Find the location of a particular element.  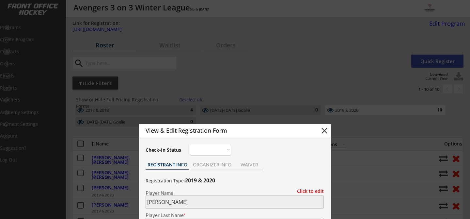

strong: 2019 & 2020 is located at coordinates (200, 180).